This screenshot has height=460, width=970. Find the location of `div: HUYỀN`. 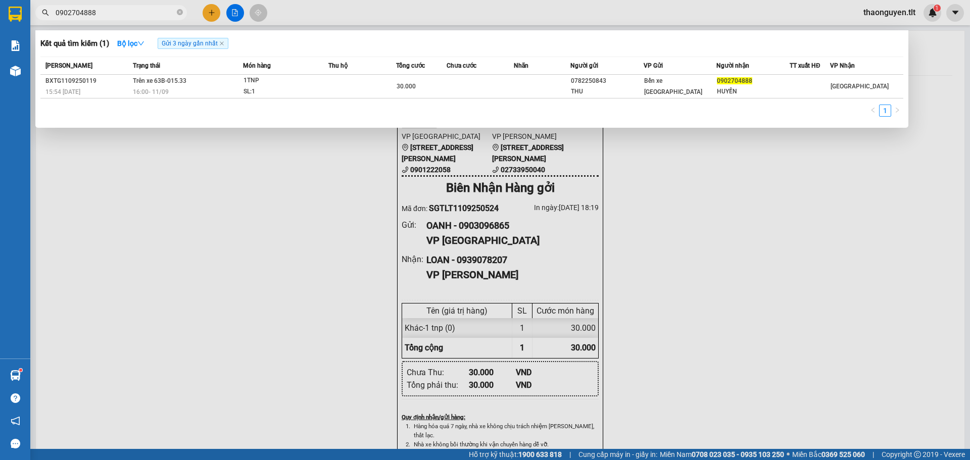

div: HUYỀN is located at coordinates (753, 91).